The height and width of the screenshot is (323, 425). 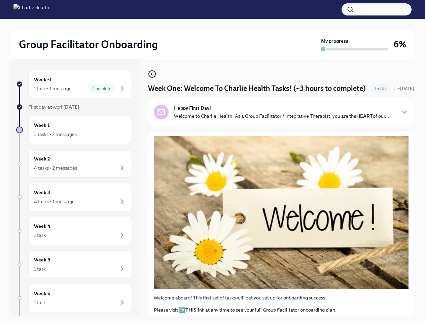 What do you see at coordinates (334, 41) in the screenshot?
I see `strong: My progress` at bounding box center [334, 41].